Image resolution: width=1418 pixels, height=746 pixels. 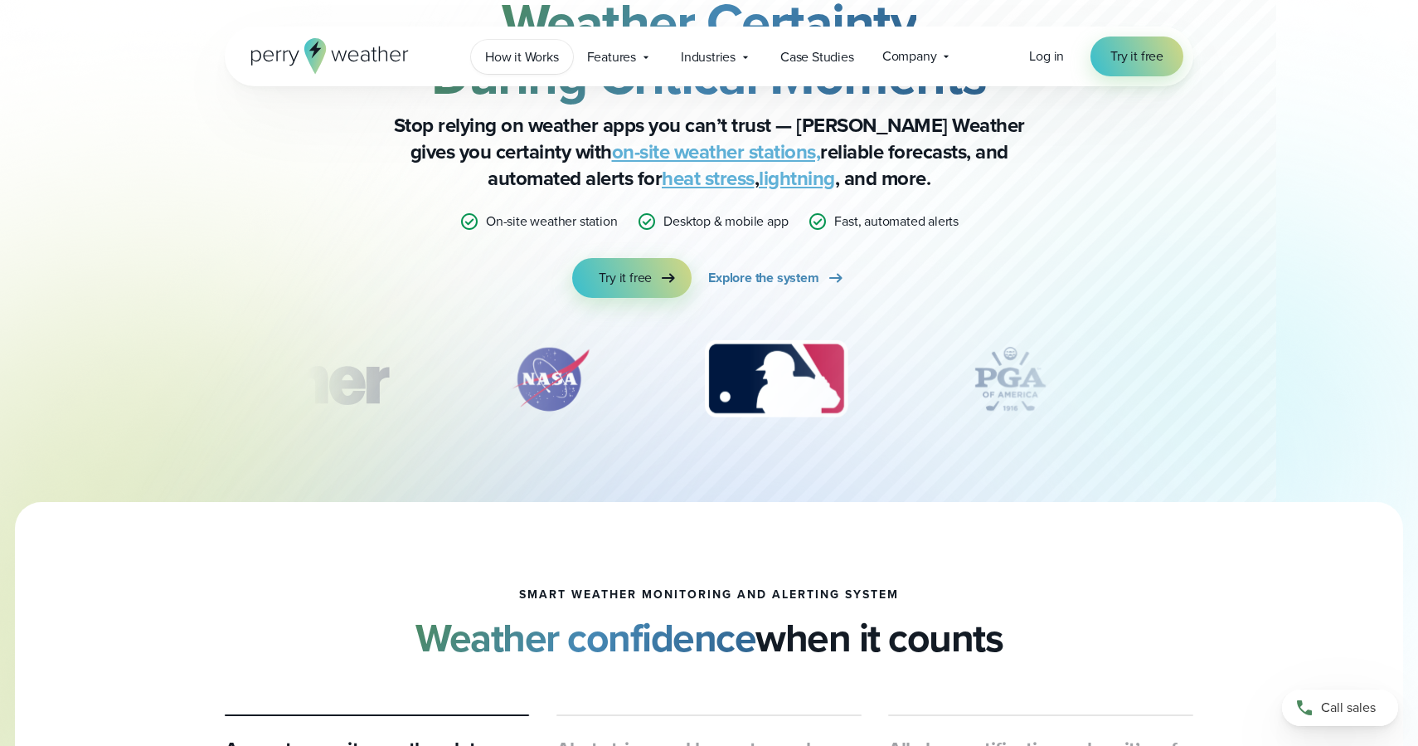 What do you see at coordinates (717, 152) in the screenshot?
I see `a: on-site weather stations,` at bounding box center [717, 152].